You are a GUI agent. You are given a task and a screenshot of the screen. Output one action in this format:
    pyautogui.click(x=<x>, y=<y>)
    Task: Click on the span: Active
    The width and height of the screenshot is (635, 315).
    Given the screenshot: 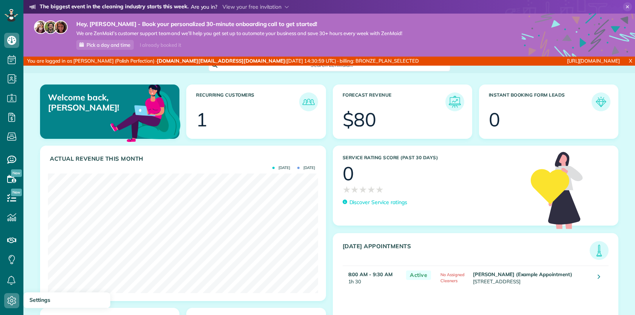 What is the action you would take?
    pyautogui.click(x=419, y=275)
    